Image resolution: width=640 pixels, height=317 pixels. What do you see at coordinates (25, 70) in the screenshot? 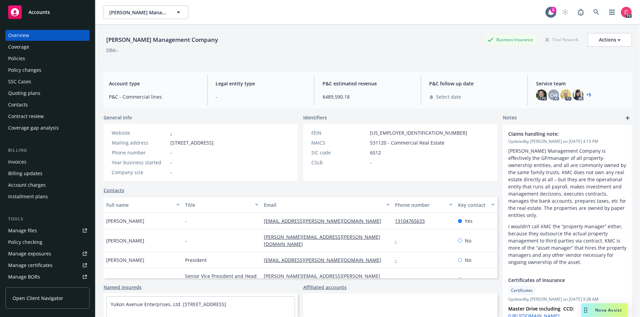
I see `div: Policy changes` at bounding box center [25, 70].